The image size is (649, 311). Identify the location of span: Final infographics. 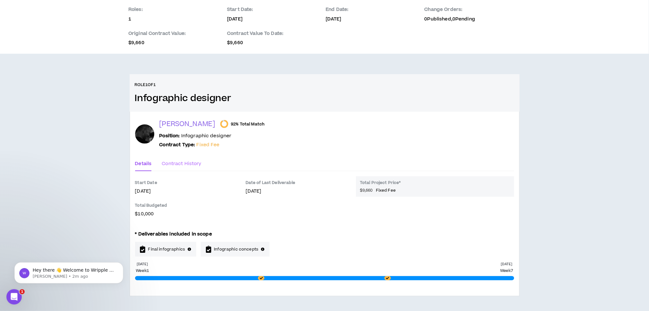
(167, 249).